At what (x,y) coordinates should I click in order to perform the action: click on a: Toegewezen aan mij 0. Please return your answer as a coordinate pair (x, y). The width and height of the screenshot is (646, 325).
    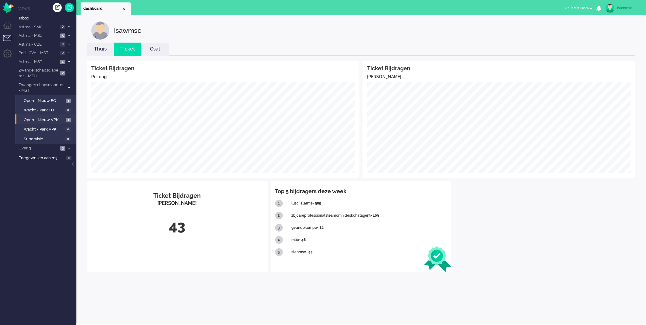
    Looking at the image, I should click on (47, 157).